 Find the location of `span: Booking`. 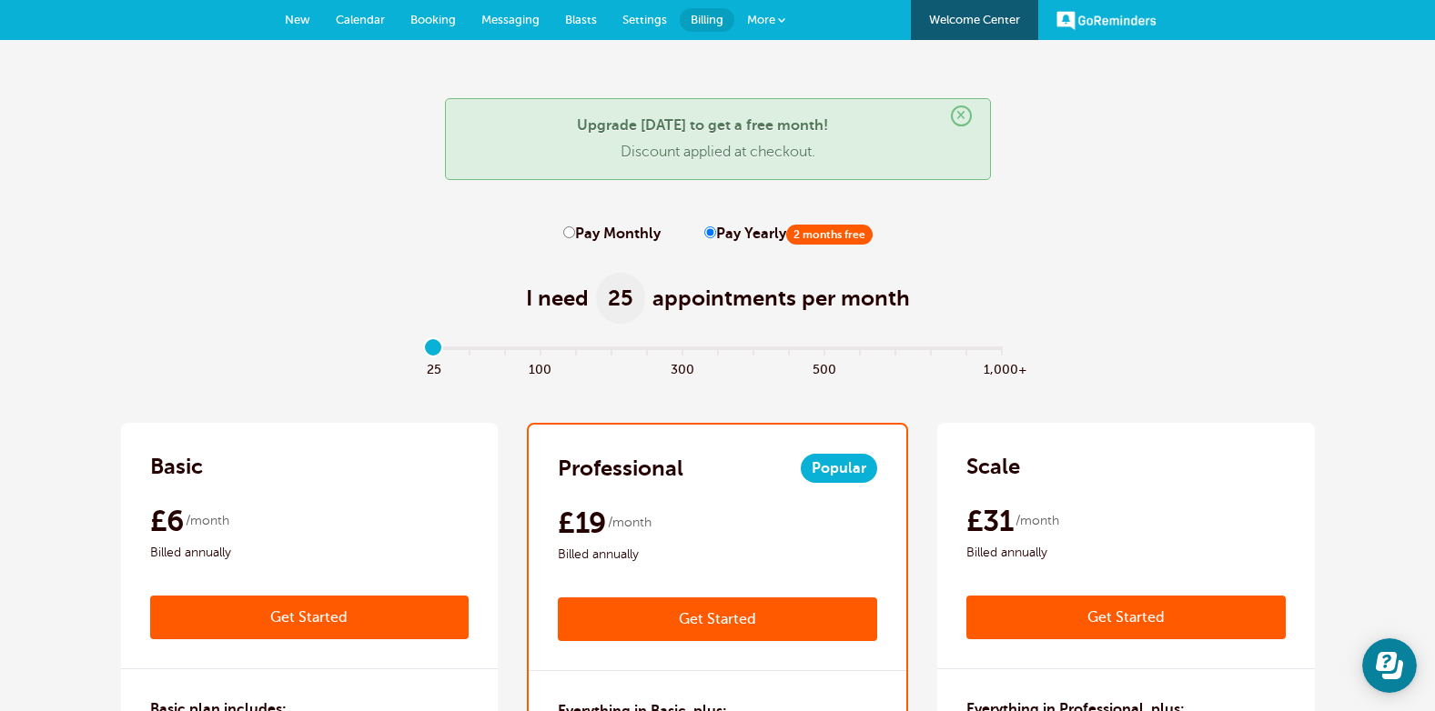

span: Booking is located at coordinates (433, 19).